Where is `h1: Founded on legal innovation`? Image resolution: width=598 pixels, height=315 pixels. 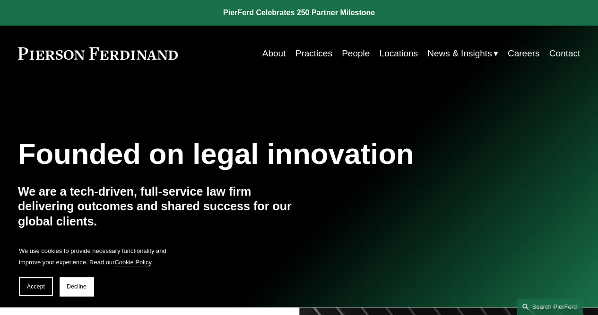
h1: Founded on legal innovation is located at coordinates (252, 154).